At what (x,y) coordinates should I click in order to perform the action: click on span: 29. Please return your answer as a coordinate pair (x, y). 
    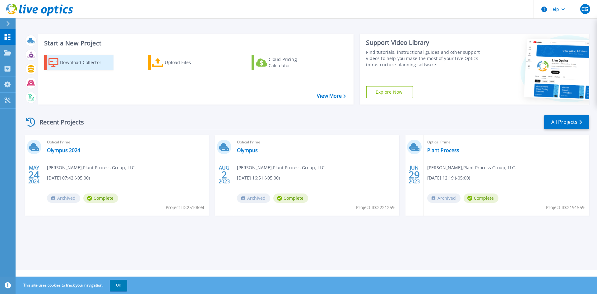
    Looking at the image, I should click on (414, 174).